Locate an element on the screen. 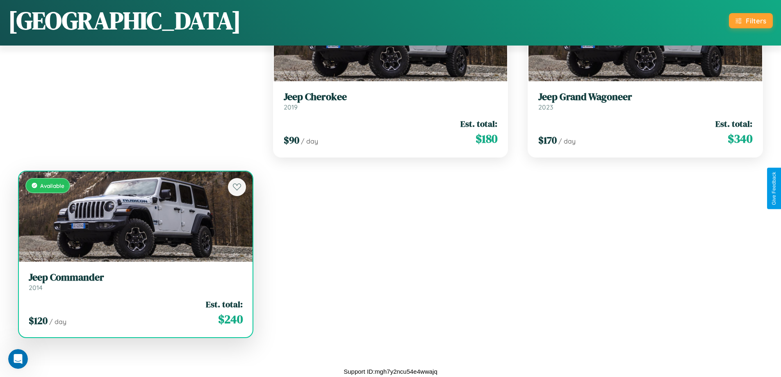 Image resolution: width=781 pixels, height=377 pixels. span: 2019 is located at coordinates (291, 107).